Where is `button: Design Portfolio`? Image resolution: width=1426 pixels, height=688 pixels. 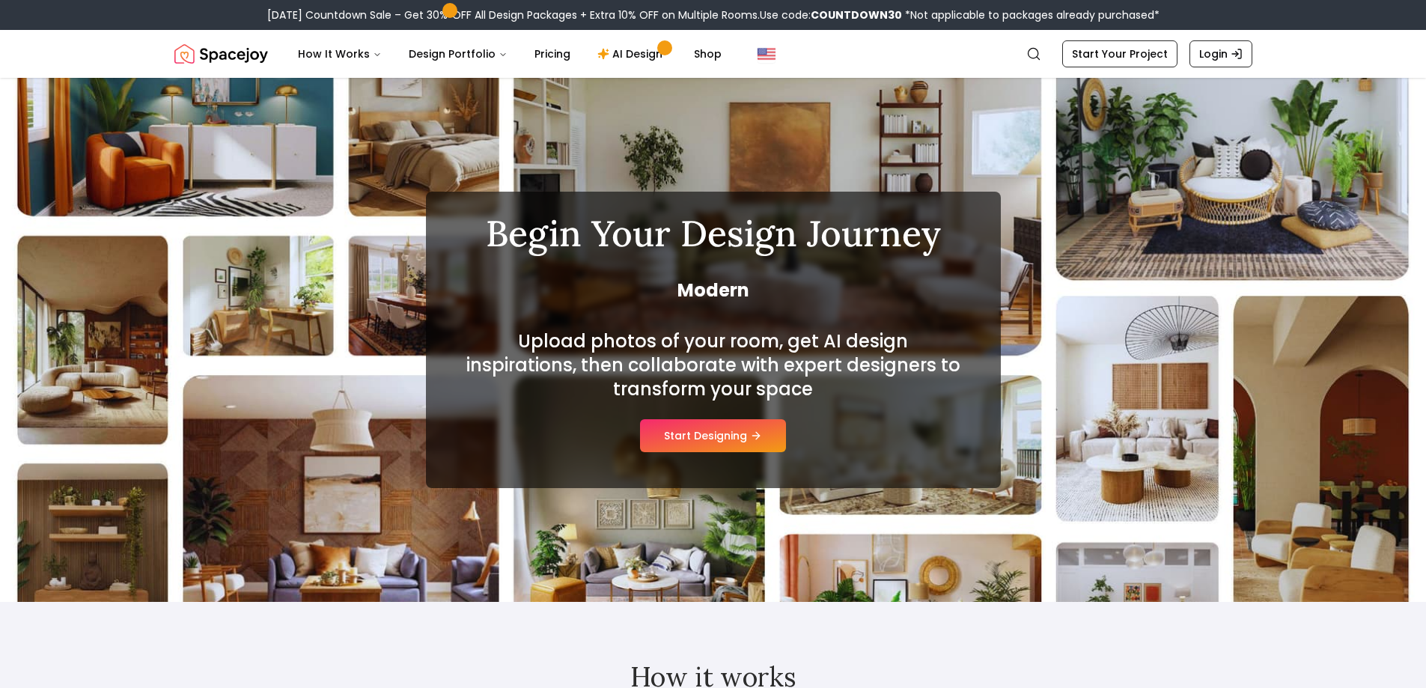
button: Design Portfolio is located at coordinates (458, 54).